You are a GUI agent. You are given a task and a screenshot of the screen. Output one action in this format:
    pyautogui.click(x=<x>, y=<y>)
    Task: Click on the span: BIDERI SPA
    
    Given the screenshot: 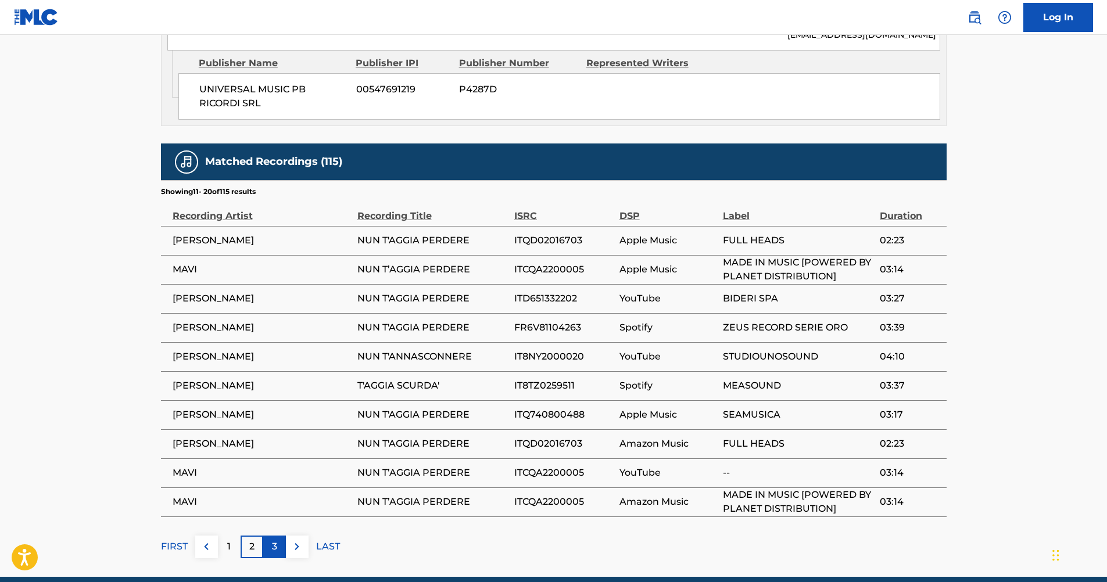 What is the action you would take?
    pyautogui.click(x=798, y=299)
    